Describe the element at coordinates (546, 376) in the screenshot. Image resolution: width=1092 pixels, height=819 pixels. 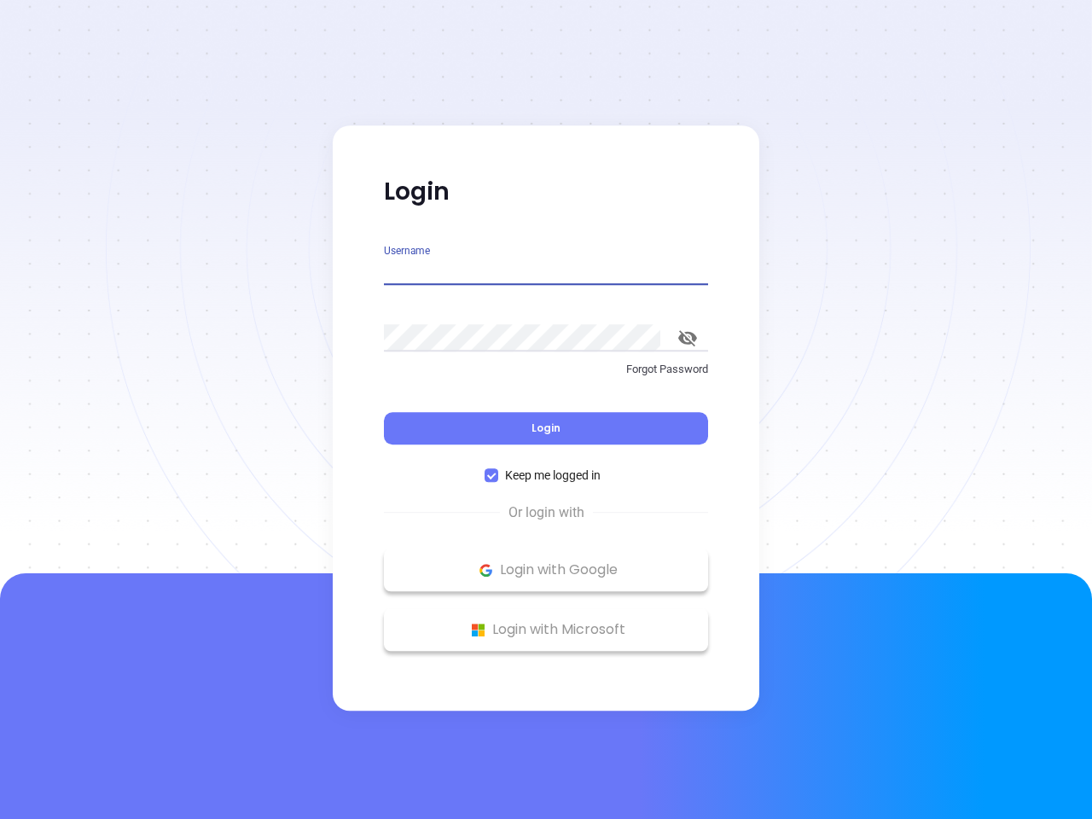
I see `a: Forgot Password` at that location.